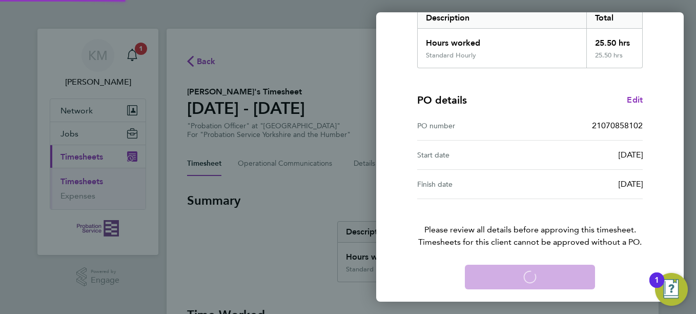 Image resolution: width=696 pixels, height=314 pixels. I want to click on div: Description, so click(502, 18).